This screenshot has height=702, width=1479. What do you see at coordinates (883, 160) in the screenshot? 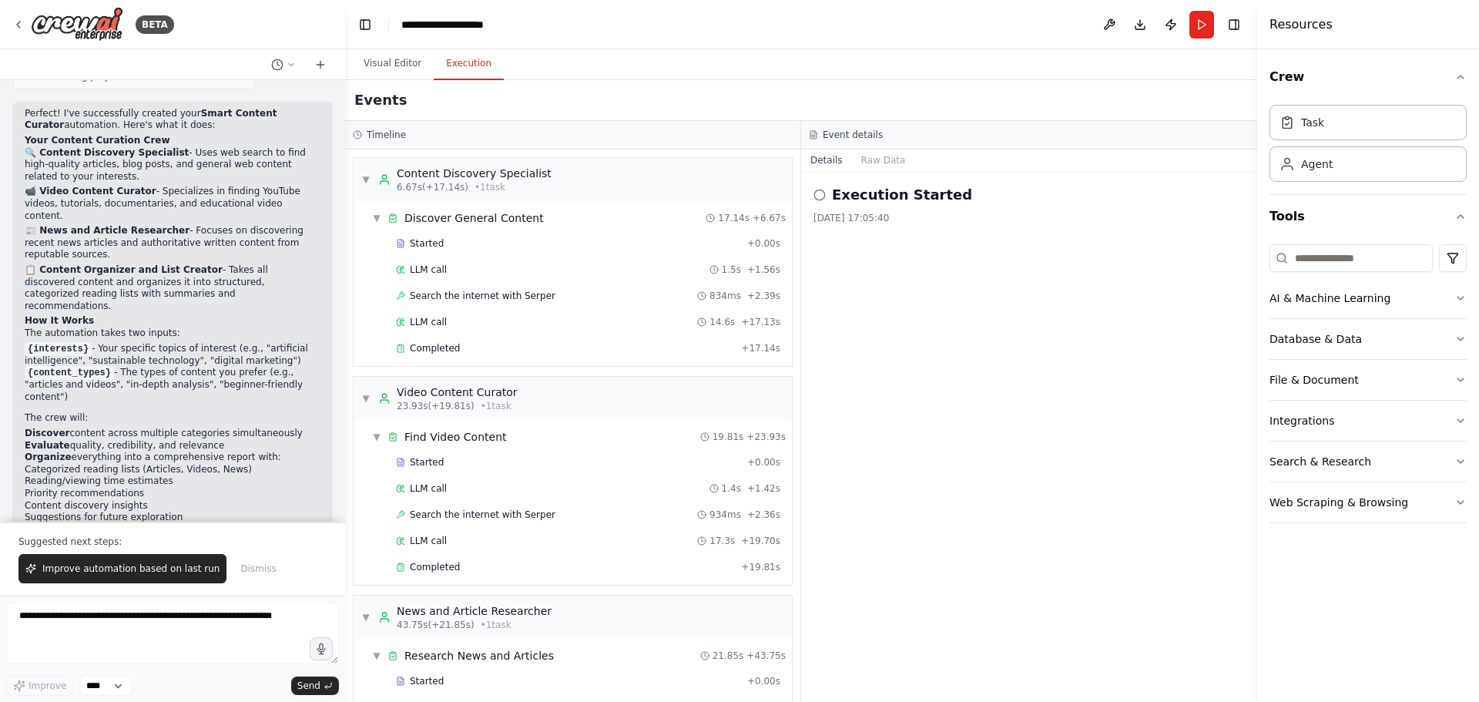
I see `button: Raw Data` at bounding box center [883, 160].